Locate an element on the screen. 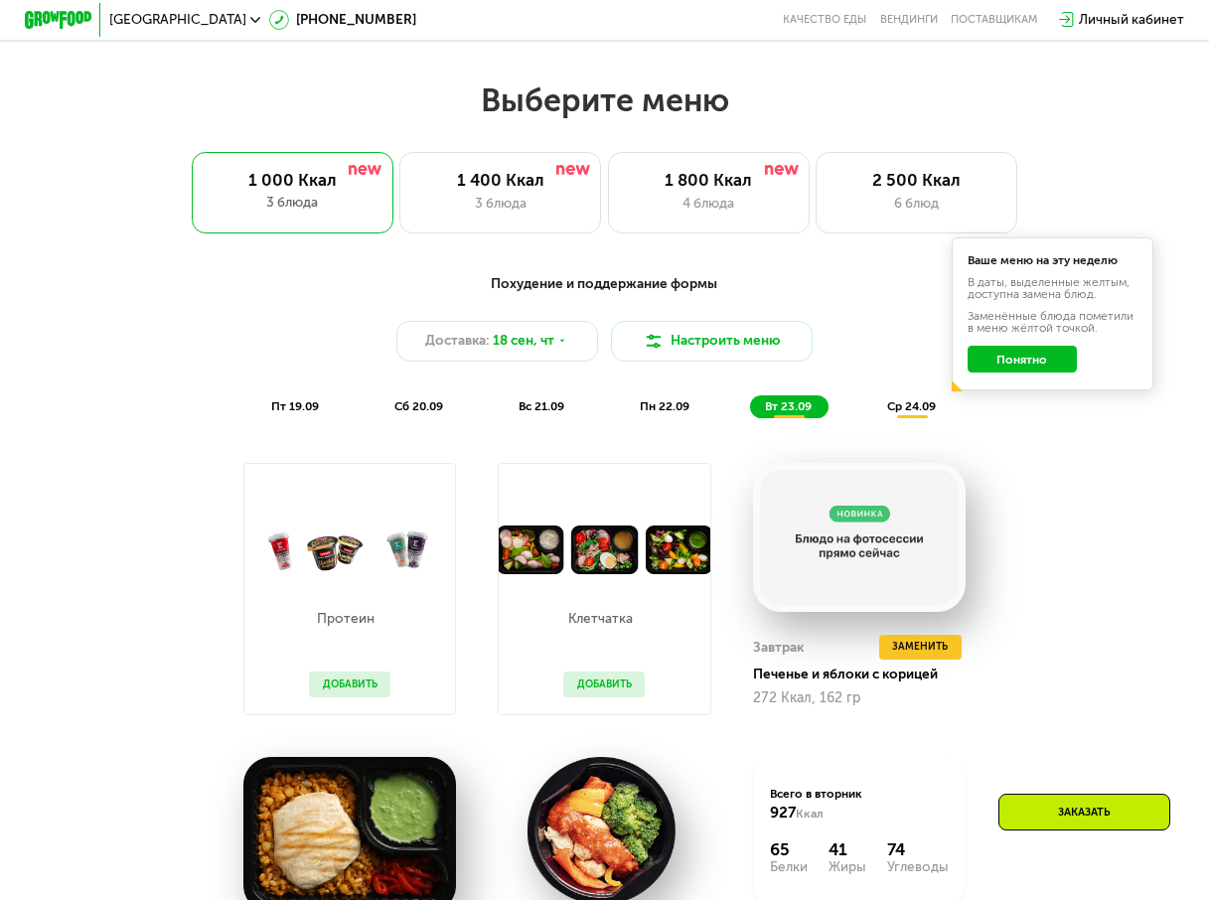 This screenshot has height=900, width=1209. p: Протеин is located at coordinates (346, 619).